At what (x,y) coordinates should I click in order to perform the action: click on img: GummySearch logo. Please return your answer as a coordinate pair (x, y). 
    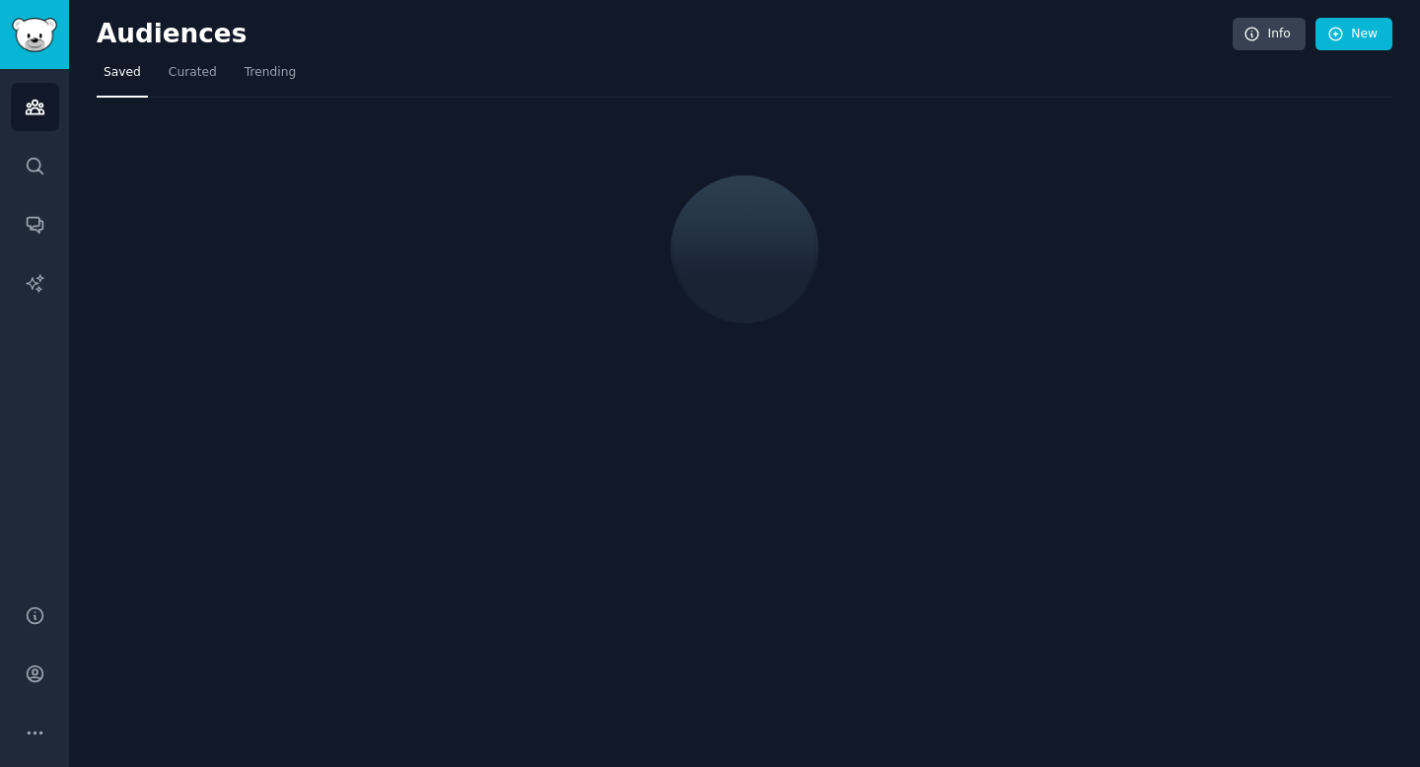
    Looking at the image, I should click on (35, 35).